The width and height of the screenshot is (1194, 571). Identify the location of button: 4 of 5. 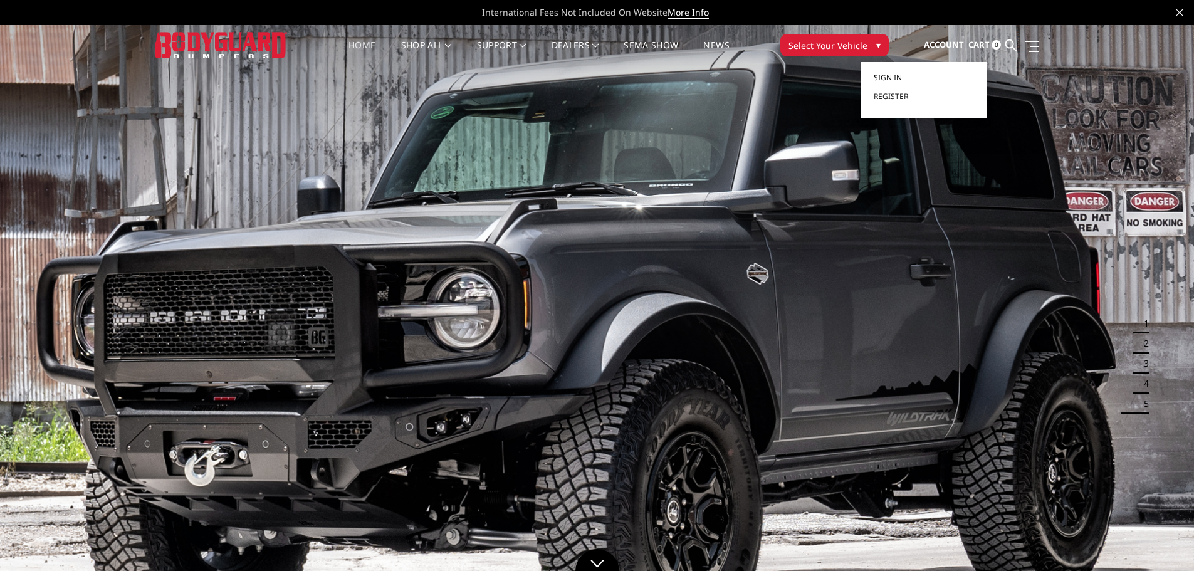
(1143, 384).